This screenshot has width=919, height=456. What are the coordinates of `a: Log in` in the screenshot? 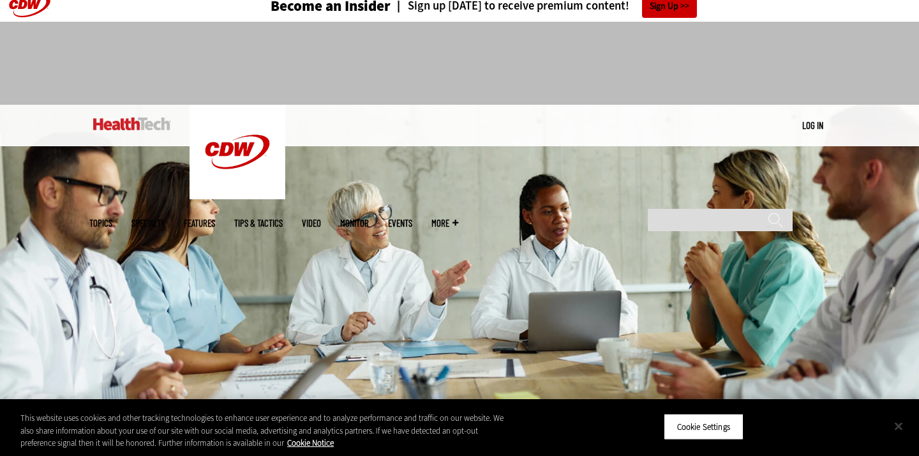 It's located at (812, 125).